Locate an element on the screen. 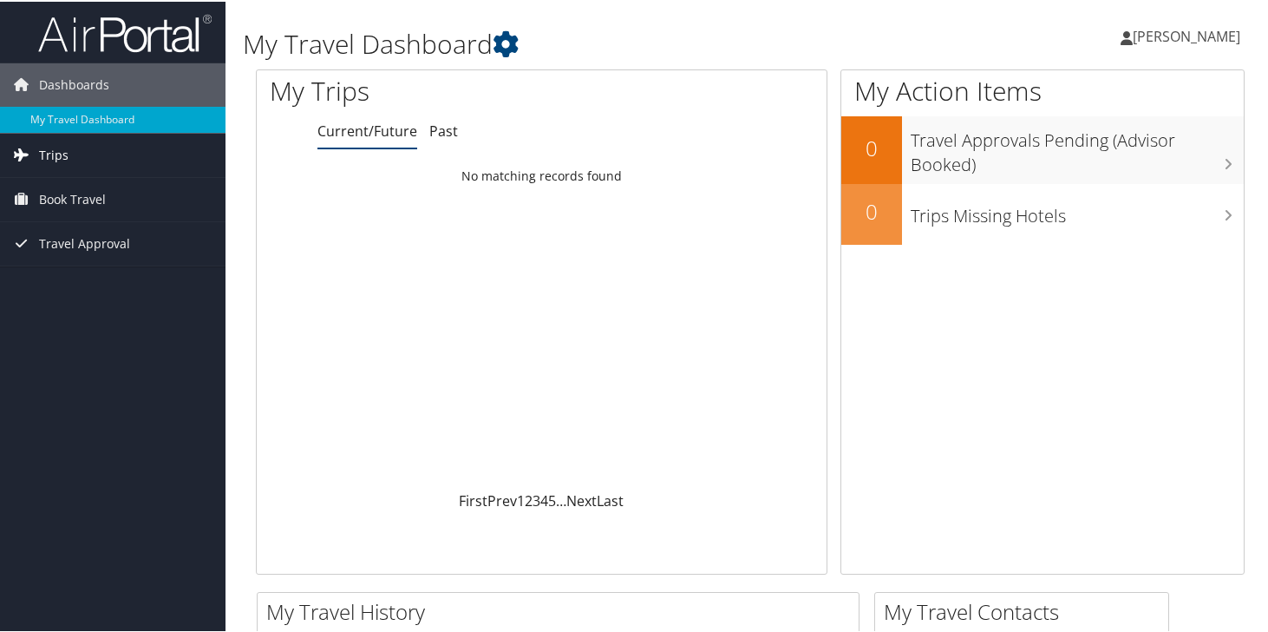  a: Prev is located at coordinates (502, 499).